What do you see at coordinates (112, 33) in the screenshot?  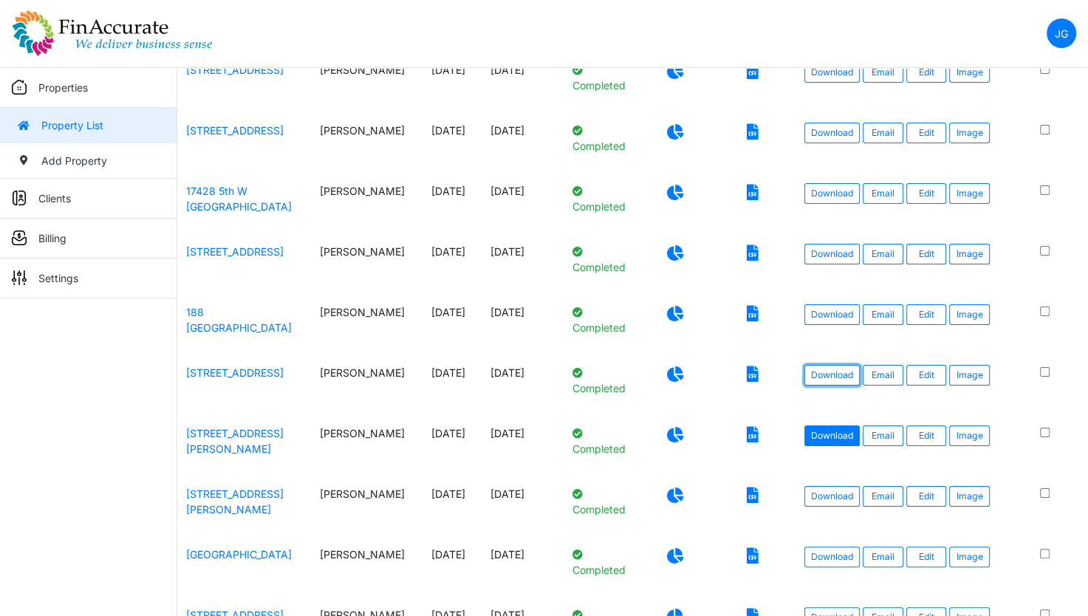 I see `img: spp logo` at bounding box center [112, 33].